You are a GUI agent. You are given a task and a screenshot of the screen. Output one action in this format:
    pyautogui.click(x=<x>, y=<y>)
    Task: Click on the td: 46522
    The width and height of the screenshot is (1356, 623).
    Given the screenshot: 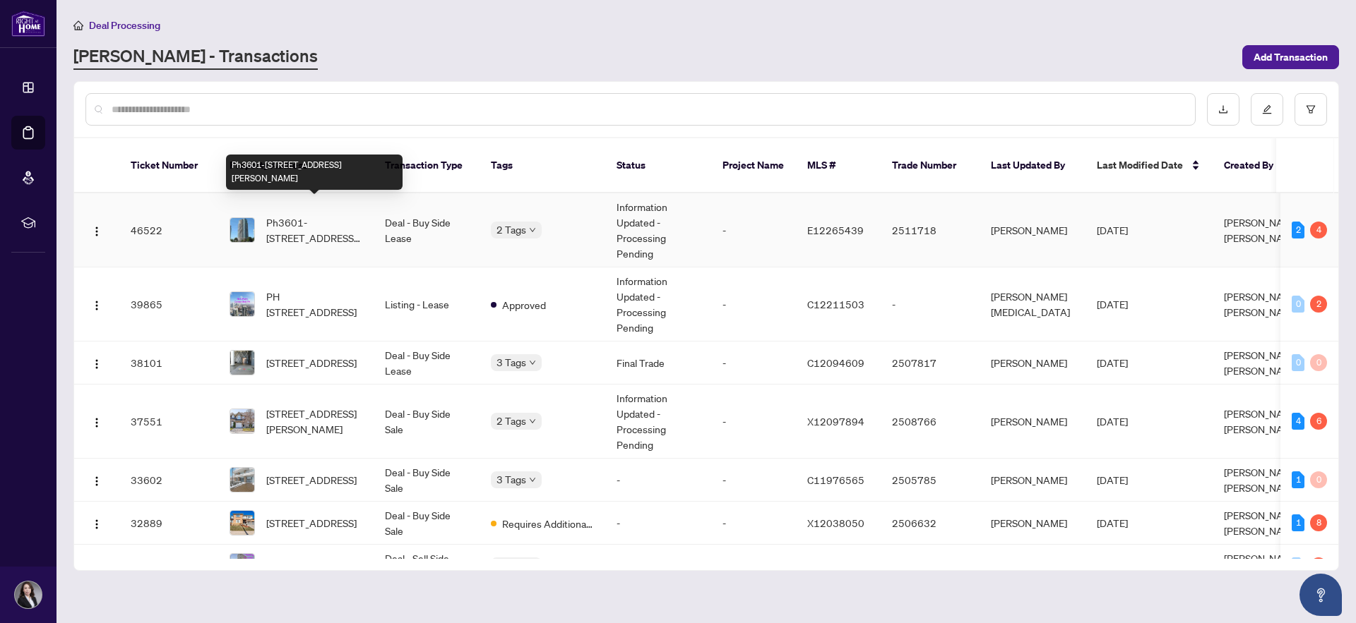 What is the action you would take?
    pyautogui.click(x=169, y=230)
    